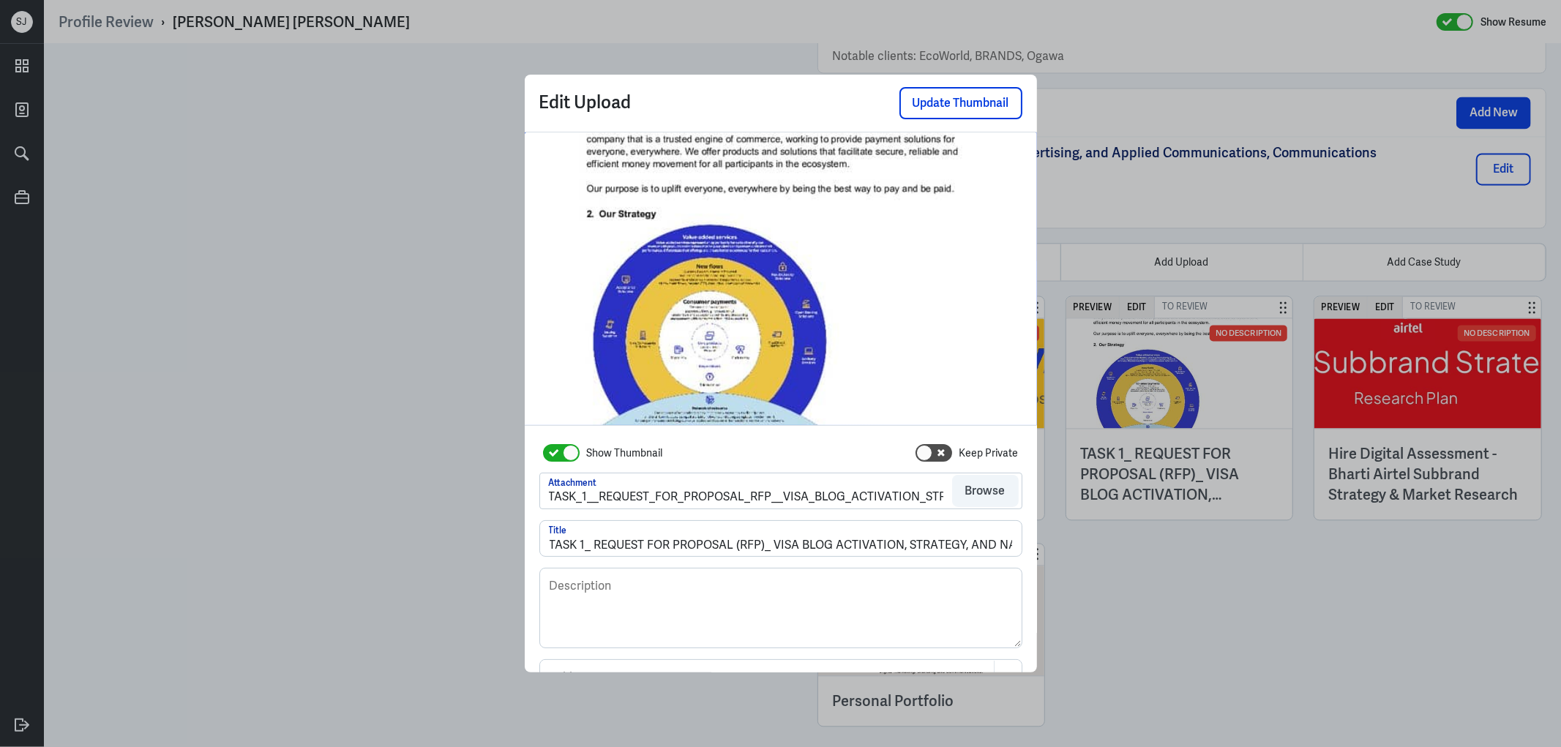 The height and width of the screenshot is (747, 1561). Describe the element at coordinates (660, 103) in the screenshot. I see `p: Edit Upload` at that location.